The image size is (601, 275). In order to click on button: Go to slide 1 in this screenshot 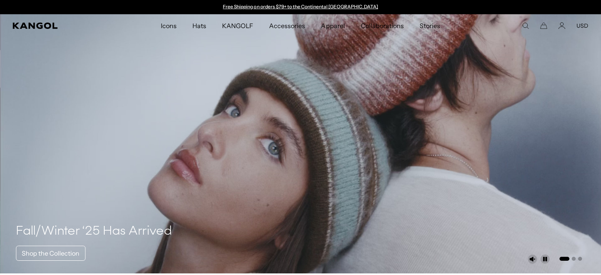, I will do `click(564, 258)`.